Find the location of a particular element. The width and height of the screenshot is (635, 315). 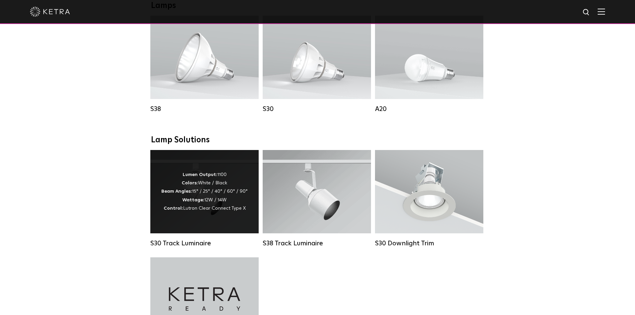

a: A20 Lumen Output:600 / 800Colors:White / BlackBase Type:E26 Edison Base / GU24Beam Angles:Omni-Di... is located at coordinates (429, 64).